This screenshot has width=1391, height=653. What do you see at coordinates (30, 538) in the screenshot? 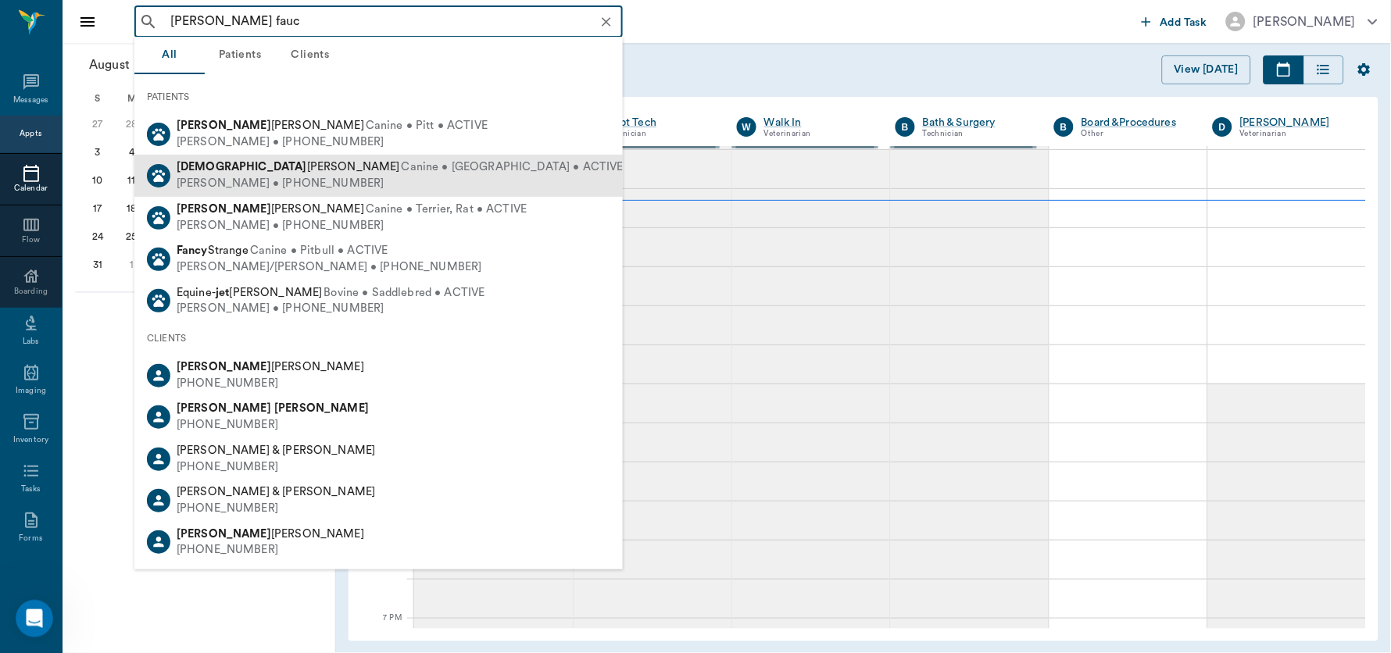
I see `div: Forms` at bounding box center [30, 538].